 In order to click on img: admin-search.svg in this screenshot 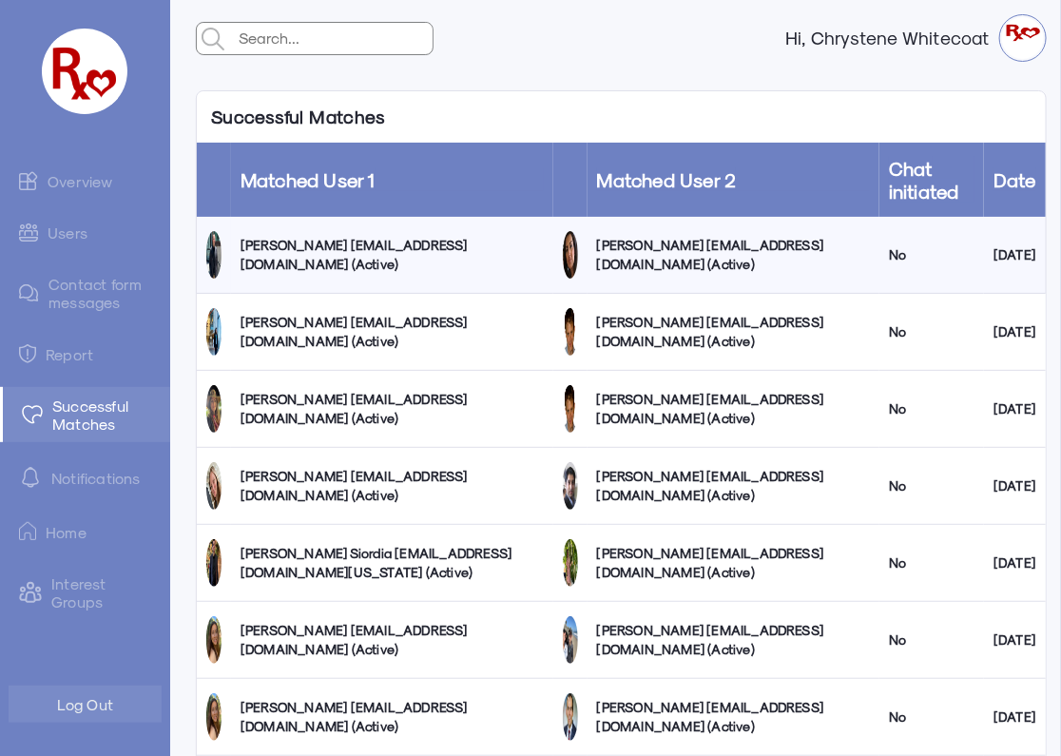, I will do `click(213, 39)`.